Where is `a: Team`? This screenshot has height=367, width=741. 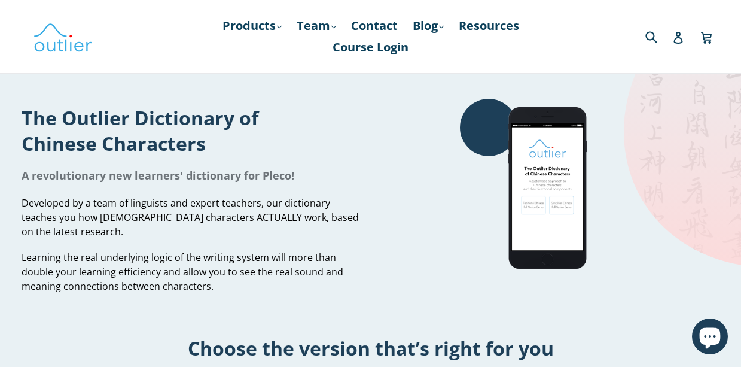 a: Team is located at coordinates (317, 26).